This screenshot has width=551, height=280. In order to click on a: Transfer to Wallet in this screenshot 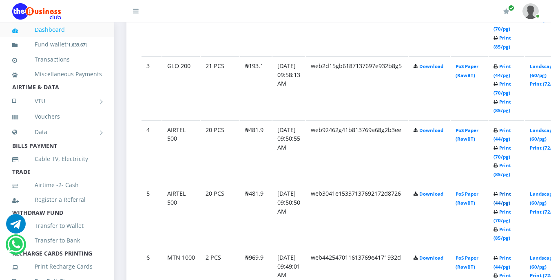, I will do `click(57, 226)`.